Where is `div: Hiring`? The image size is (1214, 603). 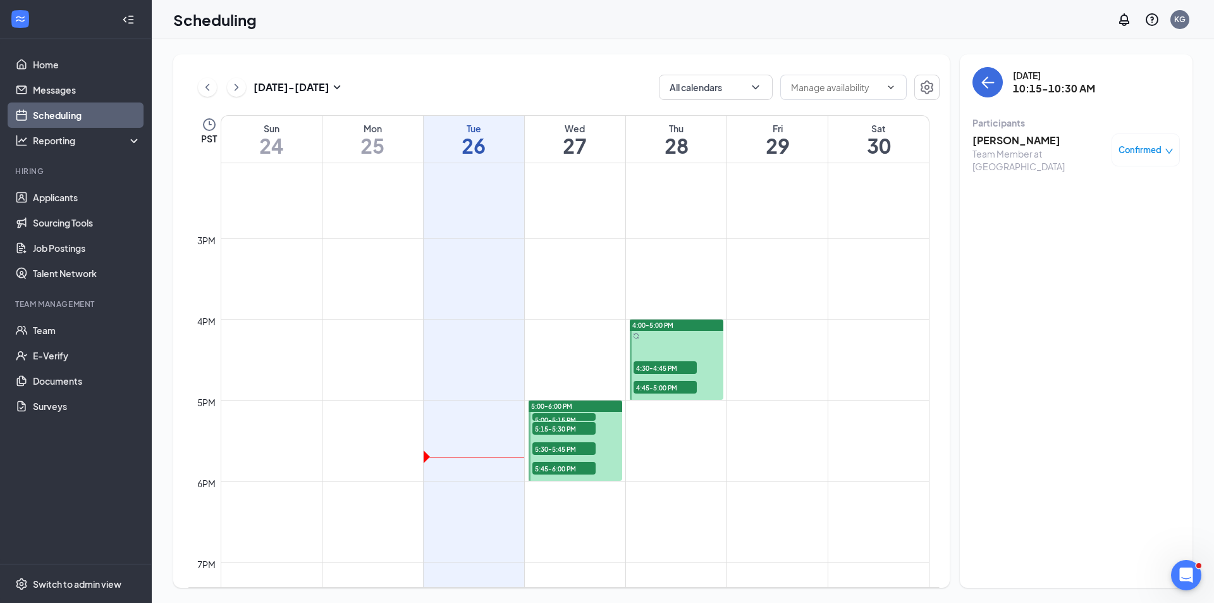 div: Hiring is located at coordinates (77, 171).